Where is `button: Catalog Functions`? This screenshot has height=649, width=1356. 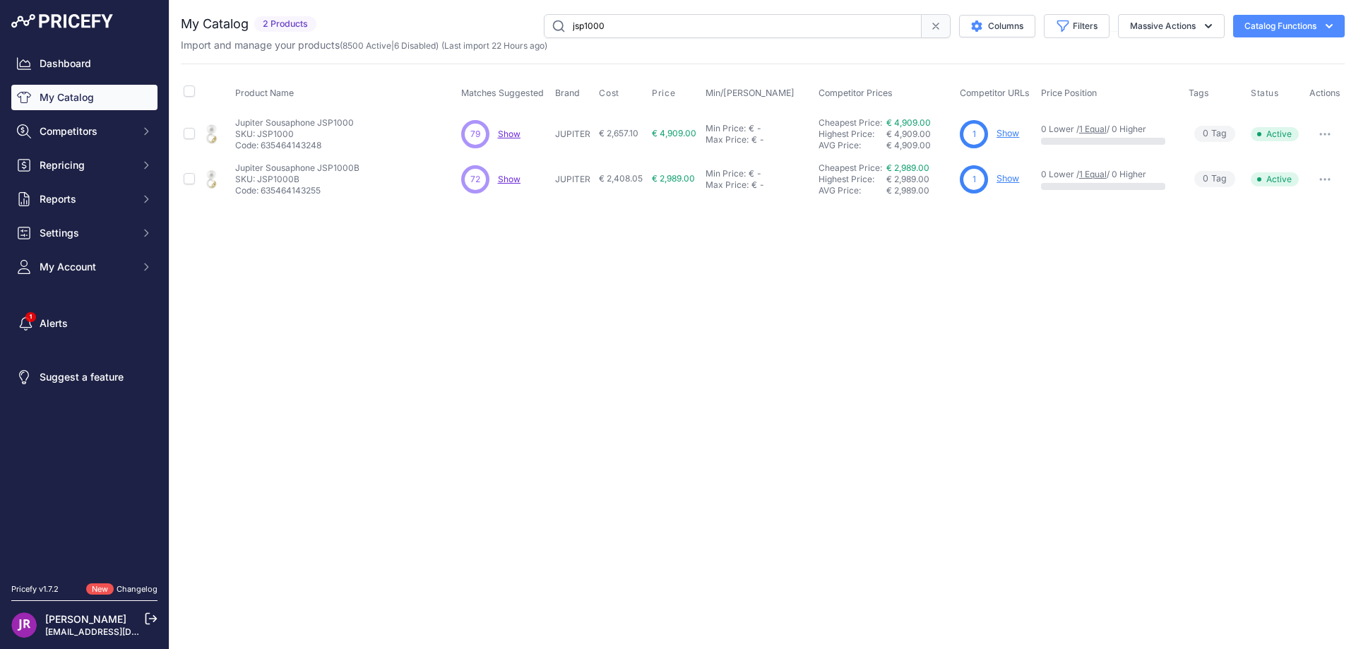
button: Catalog Functions is located at coordinates (1289, 26).